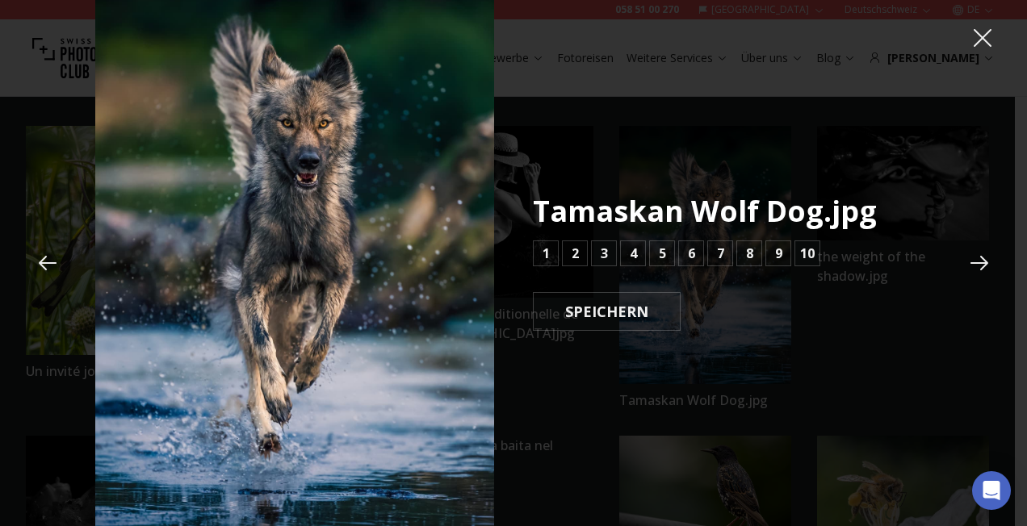 Image resolution: width=1027 pixels, height=526 pixels. What do you see at coordinates (604, 254) in the screenshot?
I see `button: 3` at bounding box center [604, 254].